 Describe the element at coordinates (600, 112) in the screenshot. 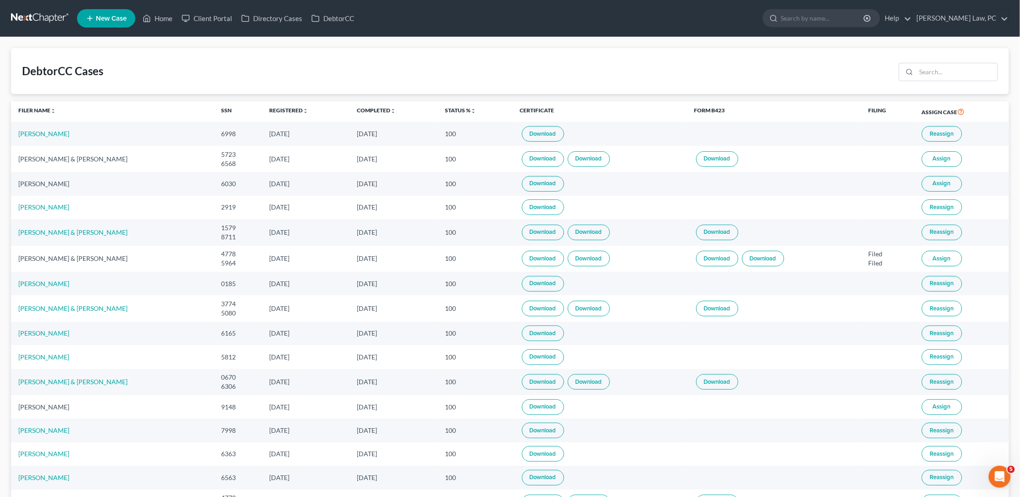

I see `th: Certificate` at that location.